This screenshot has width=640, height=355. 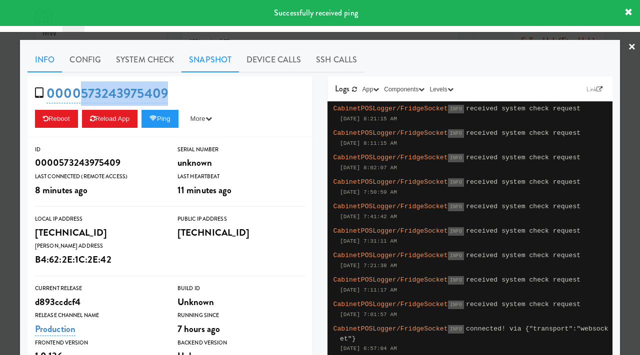 I want to click on a: SSH Calls, so click(x=336, y=60).